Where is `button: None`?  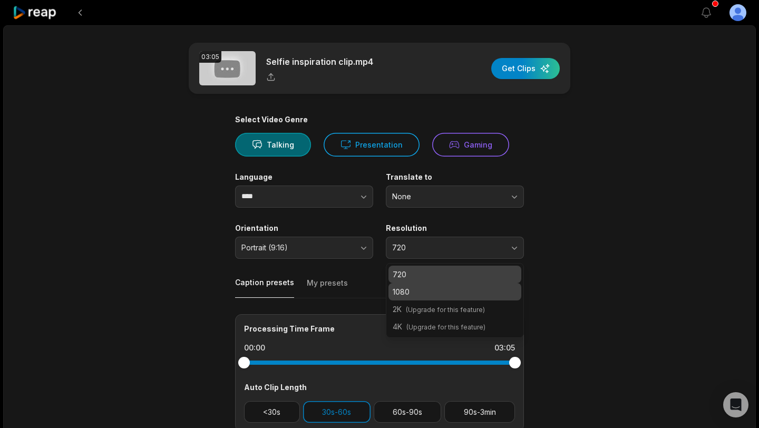
button: None is located at coordinates (455, 197).